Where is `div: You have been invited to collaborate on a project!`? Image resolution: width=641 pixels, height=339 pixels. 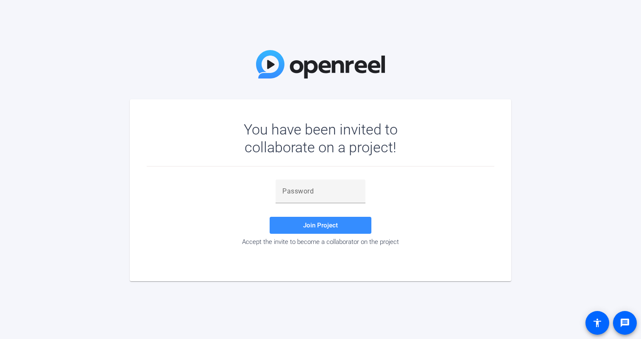 div: You have been invited to collaborate on a project! is located at coordinates (321, 138).